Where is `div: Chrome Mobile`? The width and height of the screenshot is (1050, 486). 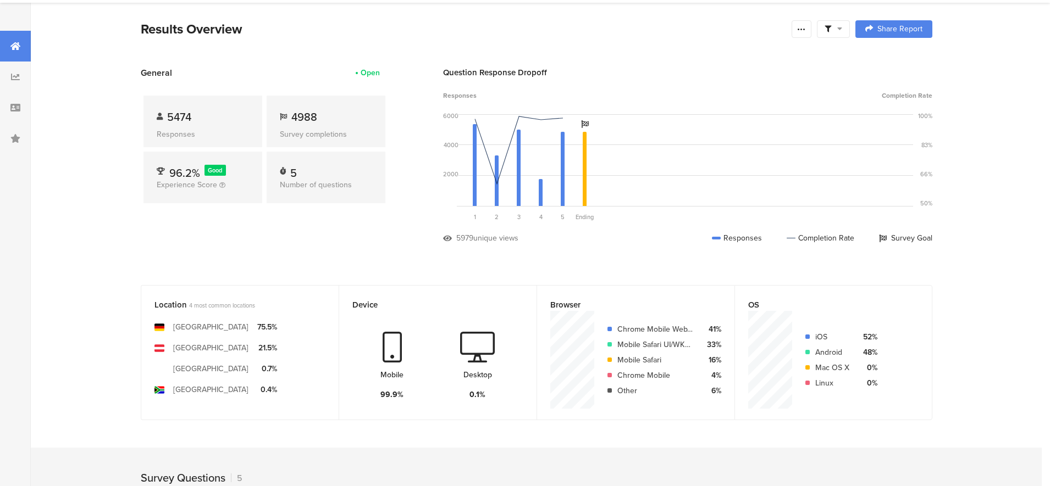
div: Chrome Mobile is located at coordinates (655, 375).